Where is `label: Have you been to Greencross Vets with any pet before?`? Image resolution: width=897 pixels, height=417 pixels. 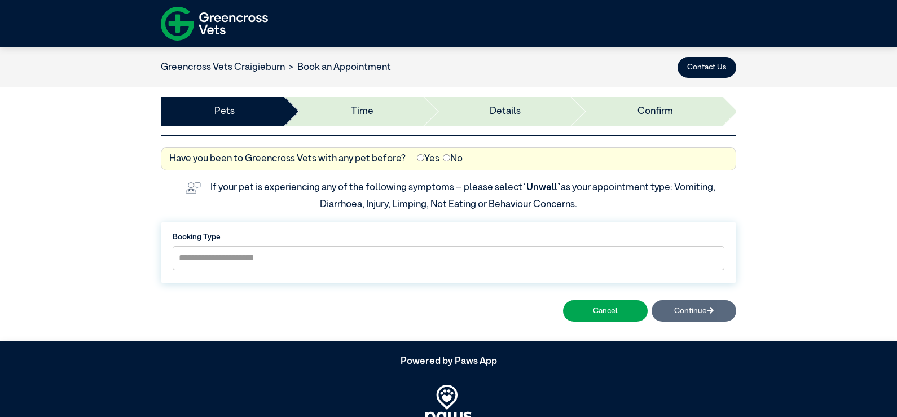 label: Have you been to Greencross Vets with any pet before? is located at coordinates (287, 159).